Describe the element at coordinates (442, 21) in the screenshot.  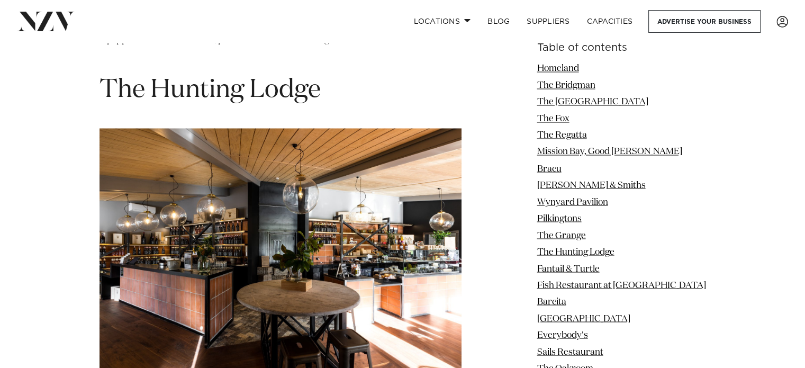
I see `a: Locations` at that location.